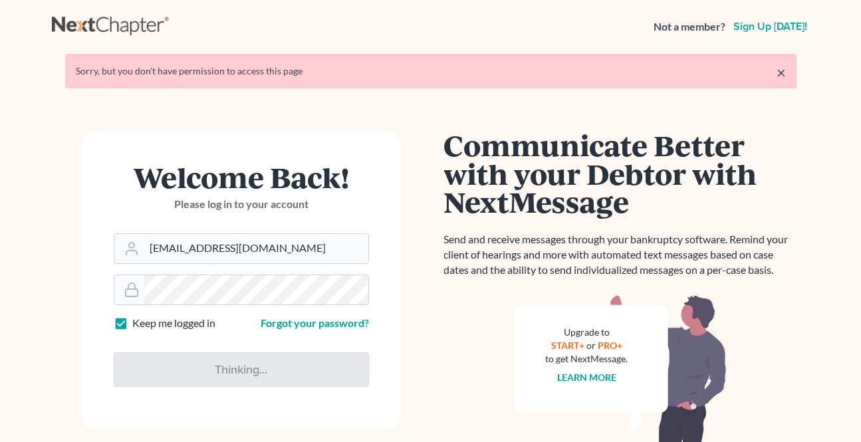  What do you see at coordinates (610, 345) in the screenshot?
I see `a: PRO+` at bounding box center [610, 345].